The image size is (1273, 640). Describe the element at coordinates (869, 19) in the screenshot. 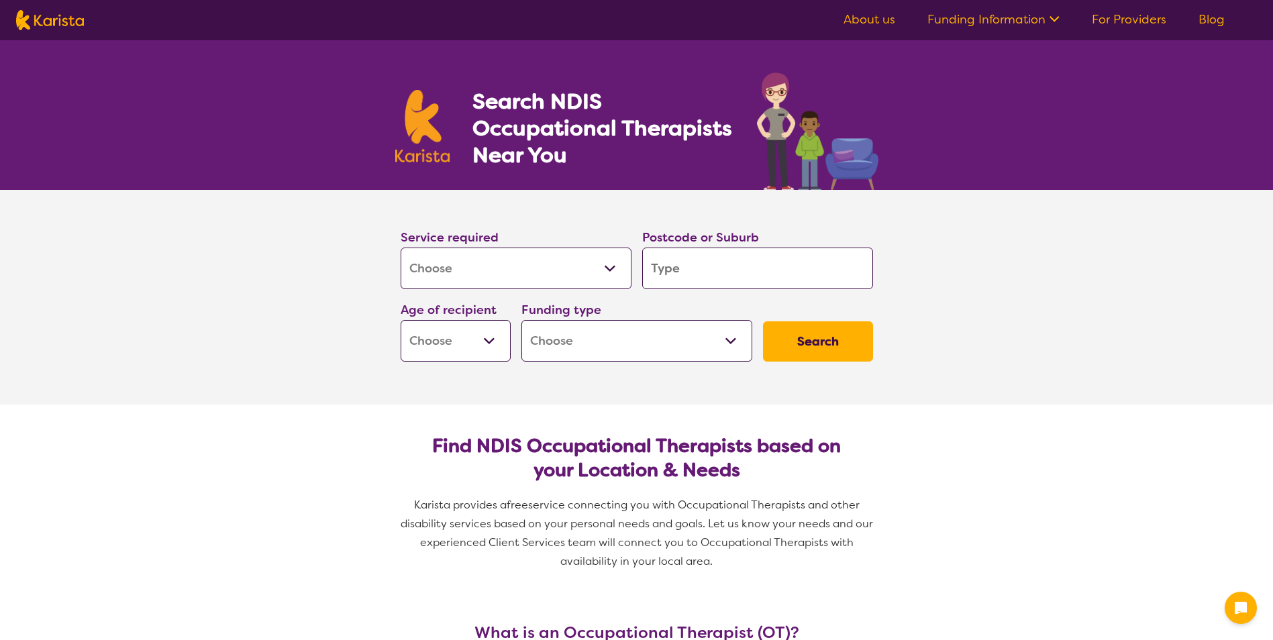

I see `a: About us` at that location.